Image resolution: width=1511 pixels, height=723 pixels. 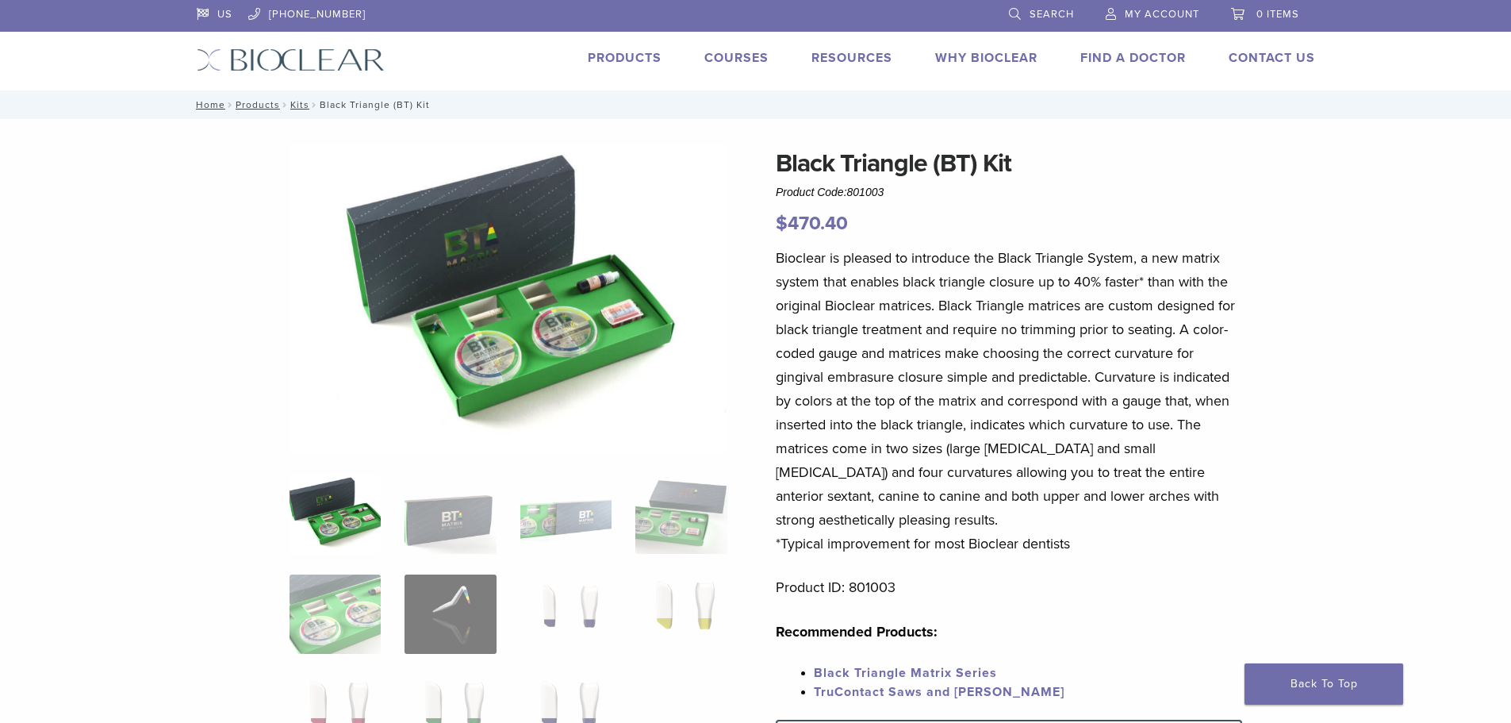 I want to click on img: Black Triangle (BT) Kit - Image 2, so click(x=450, y=514).